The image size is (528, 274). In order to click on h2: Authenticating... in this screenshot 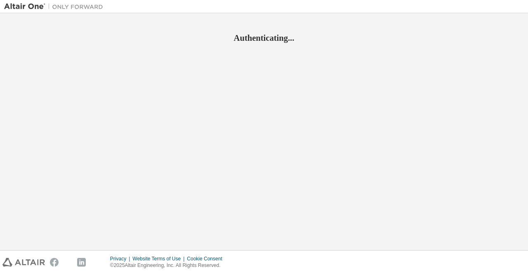, I will do `click(264, 38)`.